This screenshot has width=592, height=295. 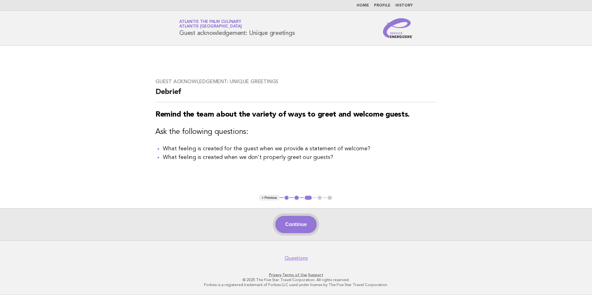 What do you see at coordinates (296, 280) in the screenshot?
I see `p: © 2025 The Five Star Travel Corporation. All rights reserved.` at bounding box center [296, 280].